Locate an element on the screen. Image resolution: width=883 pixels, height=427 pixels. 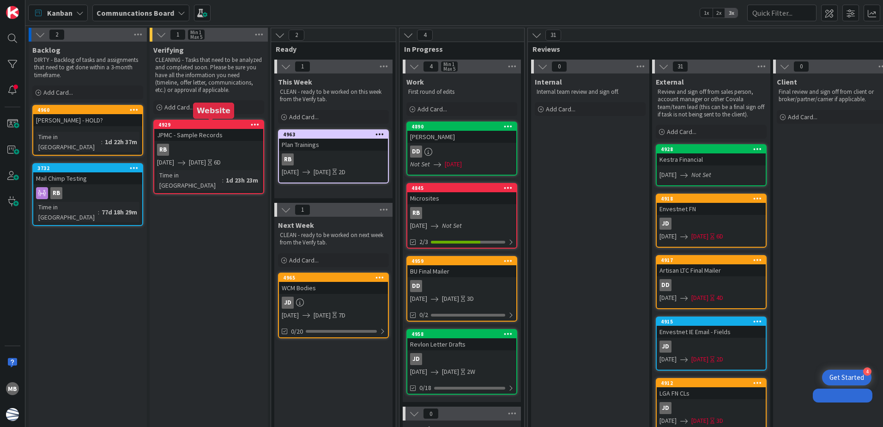
div: 4929 is located at coordinates (209, 125).